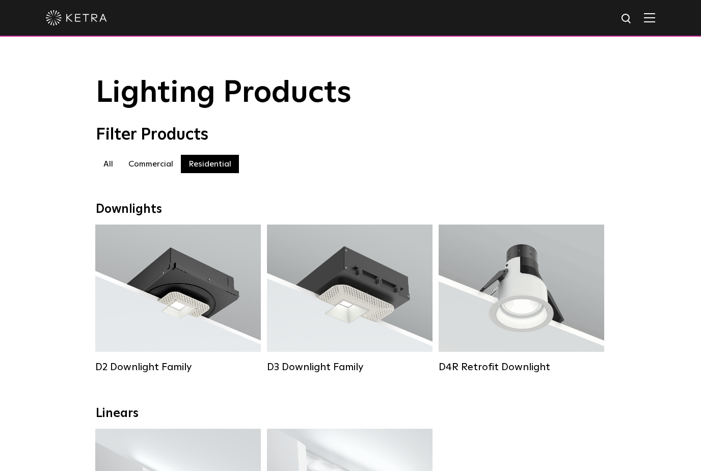 This screenshot has width=701, height=471. What do you see at coordinates (351, 135) in the screenshot?
I see `div: Filter Products` at bounding box center [351, 135].